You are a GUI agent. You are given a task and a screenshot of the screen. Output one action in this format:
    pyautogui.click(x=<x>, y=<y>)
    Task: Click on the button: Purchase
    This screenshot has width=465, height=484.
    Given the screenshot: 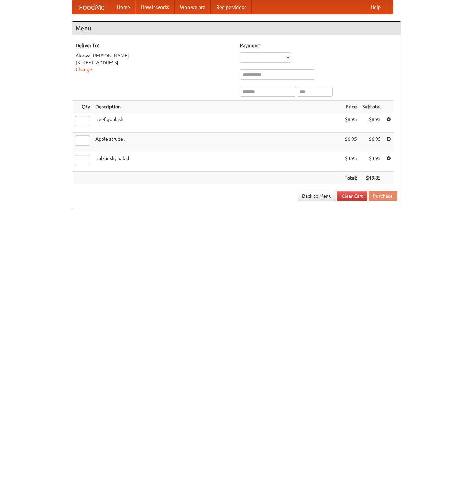 What is the action you would take?
    pyautogui.click(x=383, y=196)
    